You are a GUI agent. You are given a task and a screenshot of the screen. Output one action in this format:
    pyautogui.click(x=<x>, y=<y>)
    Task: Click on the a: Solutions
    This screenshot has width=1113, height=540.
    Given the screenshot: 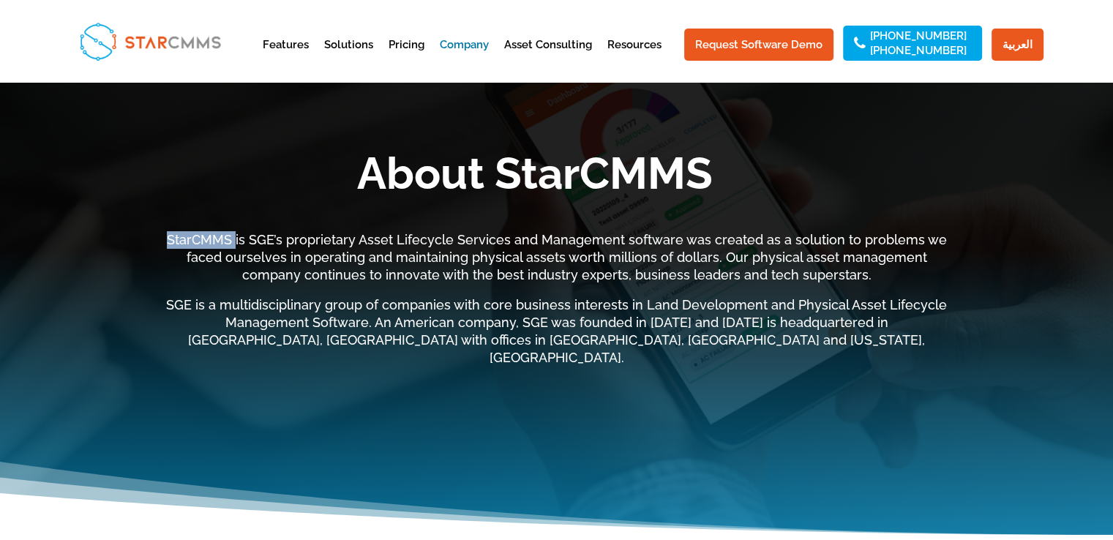 What is the action you would take?
    pyautogui.click(x=348, y=57)
    